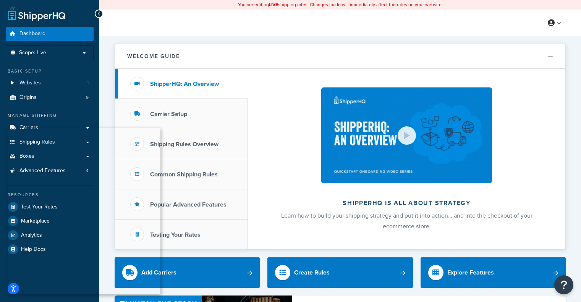  What do you see at coordinates (50, 97) in the screenshot?
I see `a: Origins9` at bounding box center [50, 97].